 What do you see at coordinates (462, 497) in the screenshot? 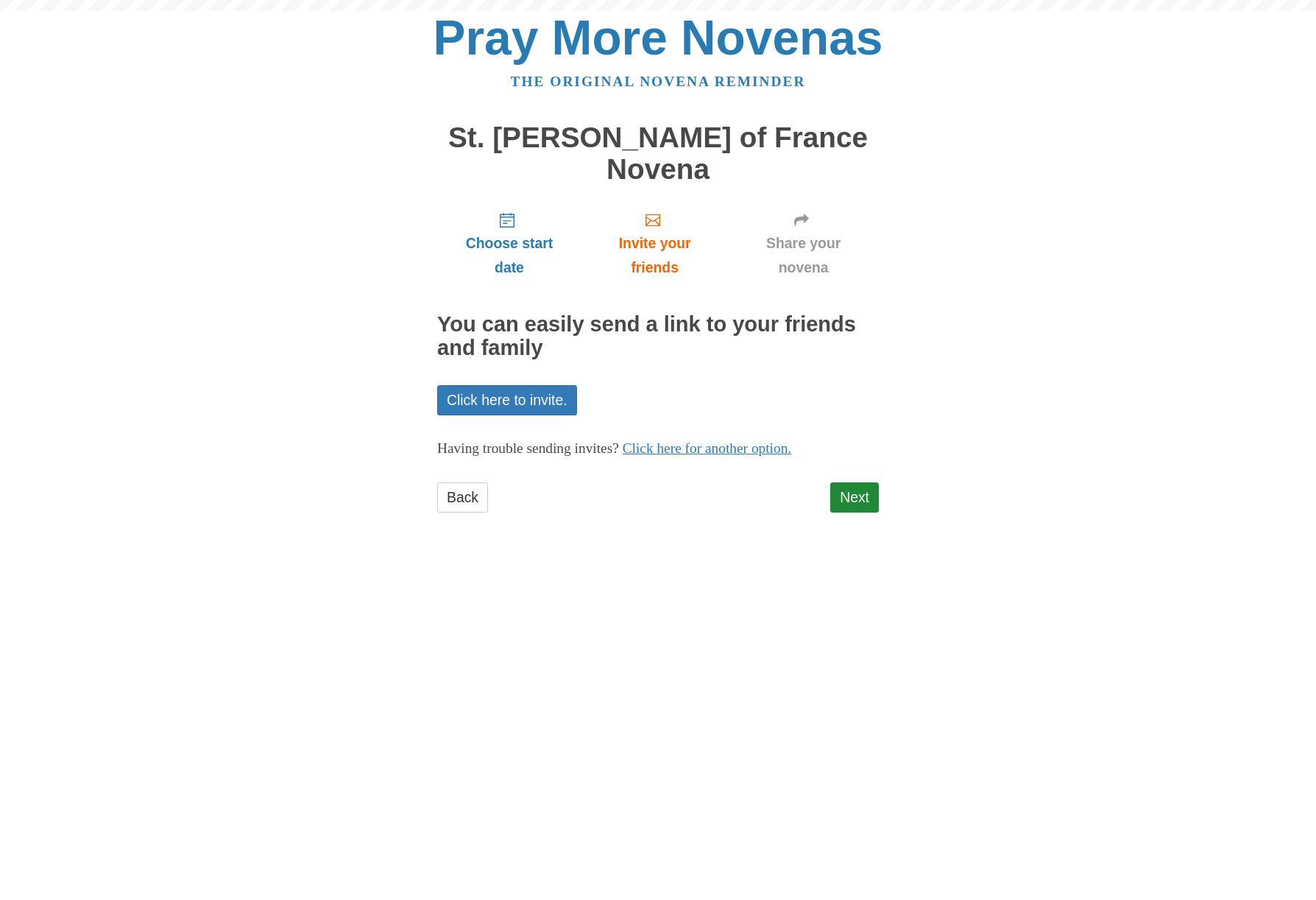
I see `a: Back` at bounding box center [462, 497].